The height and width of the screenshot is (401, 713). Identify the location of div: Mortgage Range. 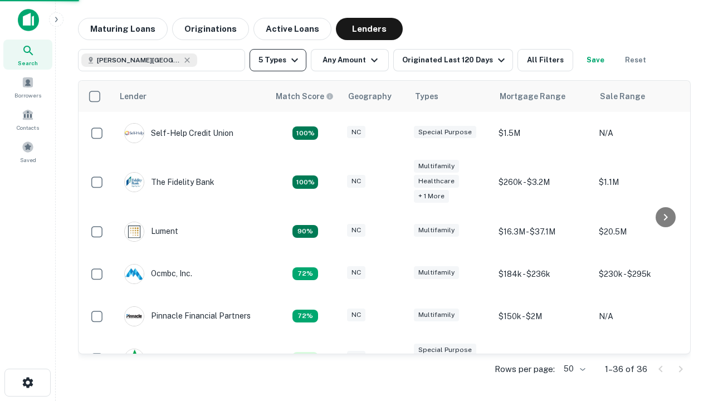
(532, 96).